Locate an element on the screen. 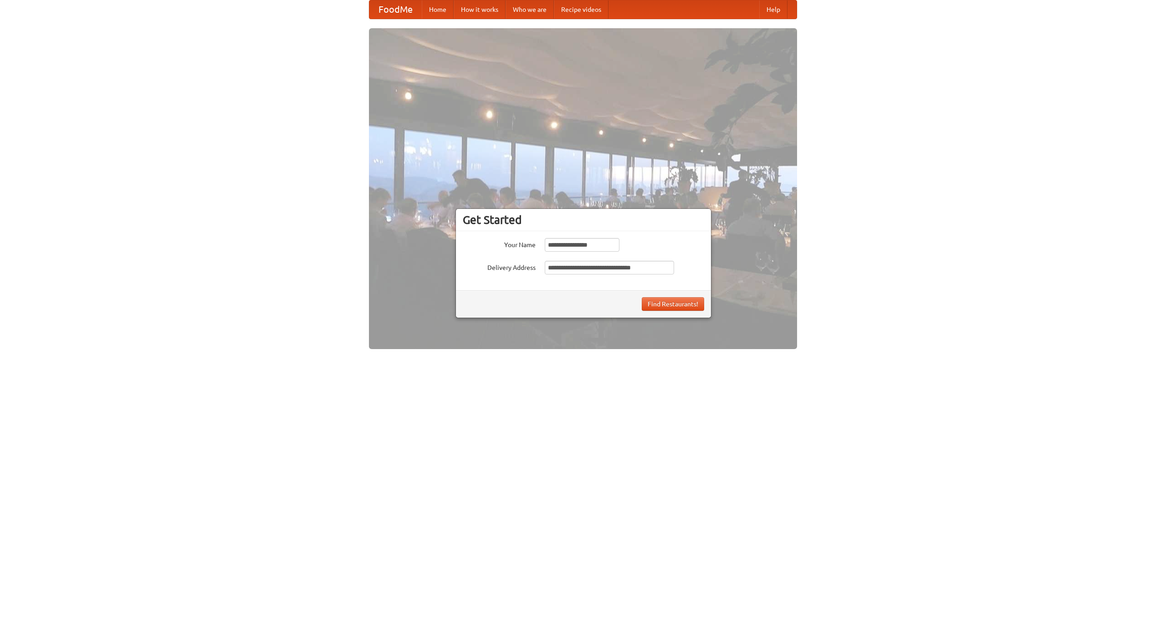  label: Delivery Address is located at coordinates (499, 266).